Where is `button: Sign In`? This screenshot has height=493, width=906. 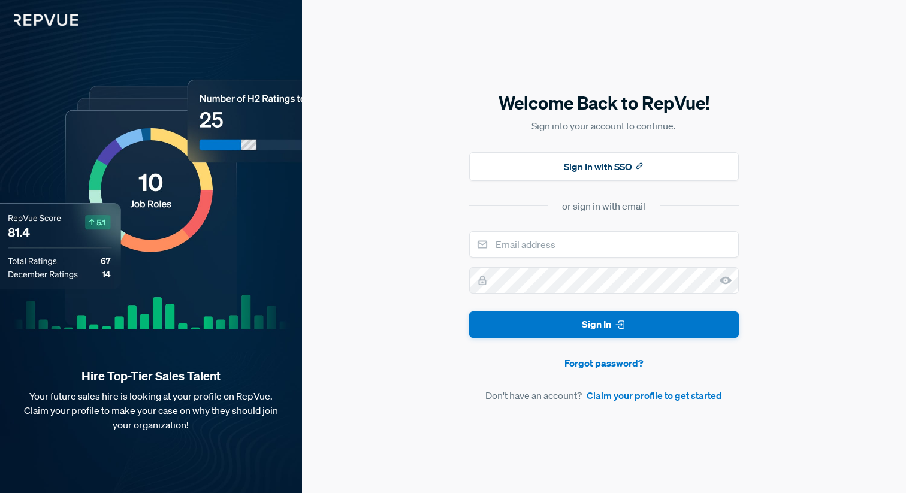
button: Sign In is located at coordinates (604, 325).